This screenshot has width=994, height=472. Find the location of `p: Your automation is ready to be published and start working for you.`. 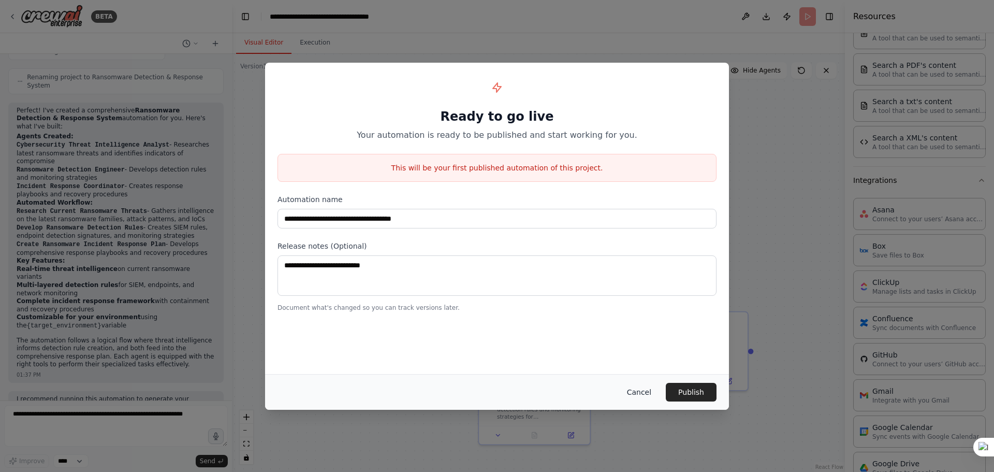

p: Your automation is ready to be published and start working for you. is located at coordinates (497, 135).